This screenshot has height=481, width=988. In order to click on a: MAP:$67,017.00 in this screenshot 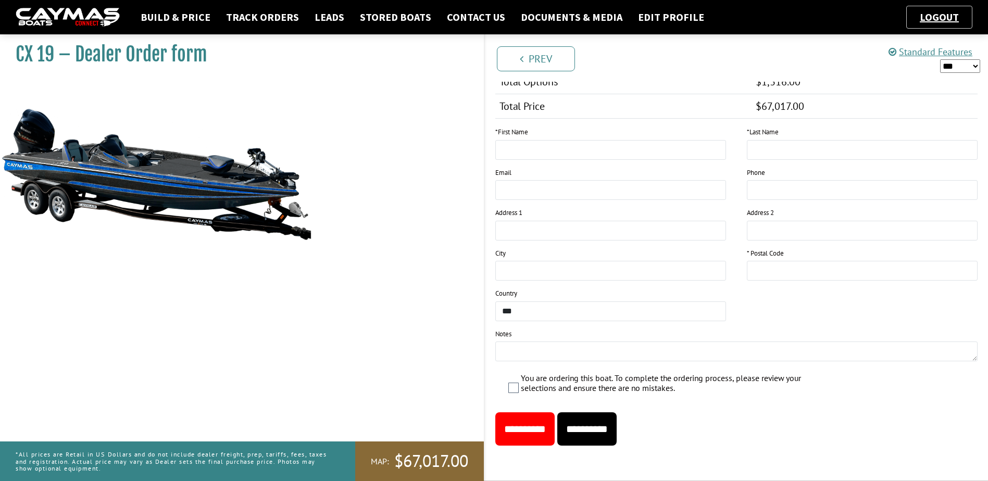, I will do `click(419, 461)`.